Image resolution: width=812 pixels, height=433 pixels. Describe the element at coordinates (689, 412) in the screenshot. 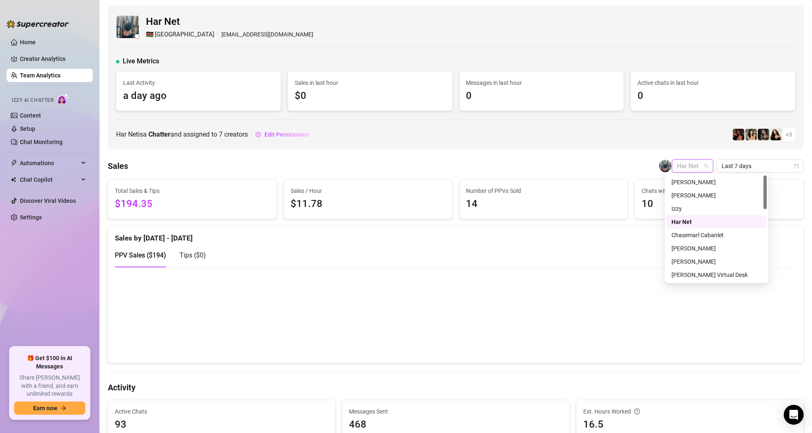

I see `div: Est. Hours Worked` at that location.